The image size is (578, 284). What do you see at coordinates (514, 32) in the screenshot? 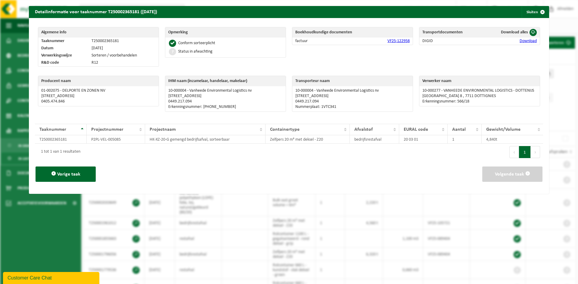
I see `span: Download alles` at bounding box center [514, 32].